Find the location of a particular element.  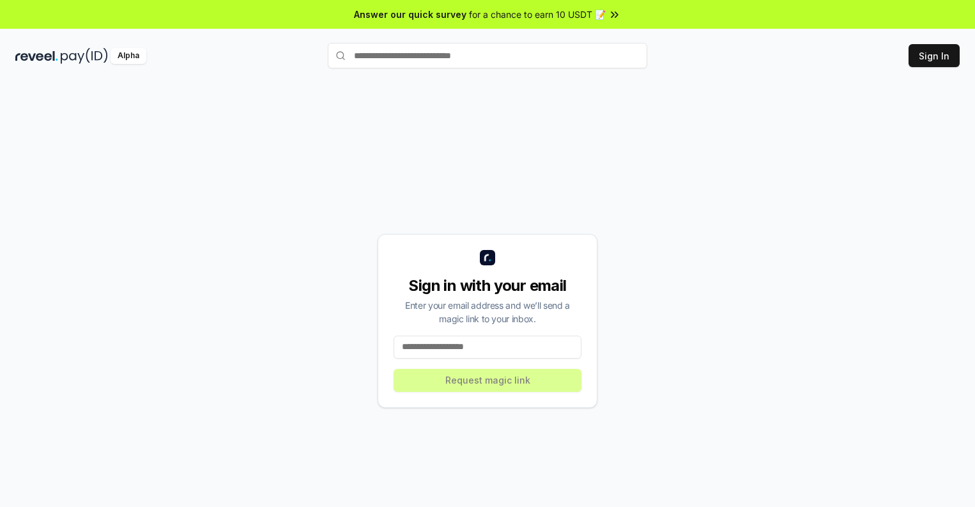

div: Sign in with your email is located at coordinates (488, 286).